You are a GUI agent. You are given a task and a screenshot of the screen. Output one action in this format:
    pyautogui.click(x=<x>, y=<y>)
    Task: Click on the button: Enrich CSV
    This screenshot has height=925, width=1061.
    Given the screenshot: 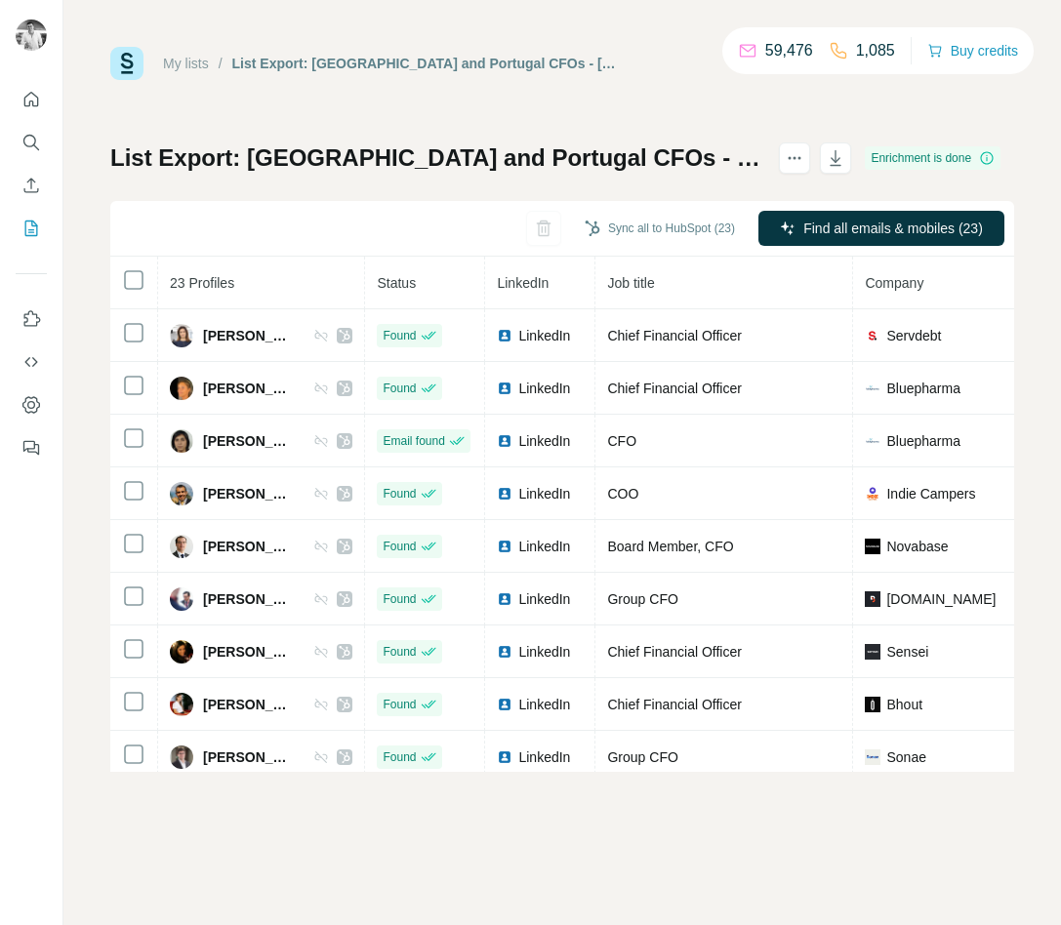 What is the action you would take?
    pyautogui.click(x=31, y=185)
    